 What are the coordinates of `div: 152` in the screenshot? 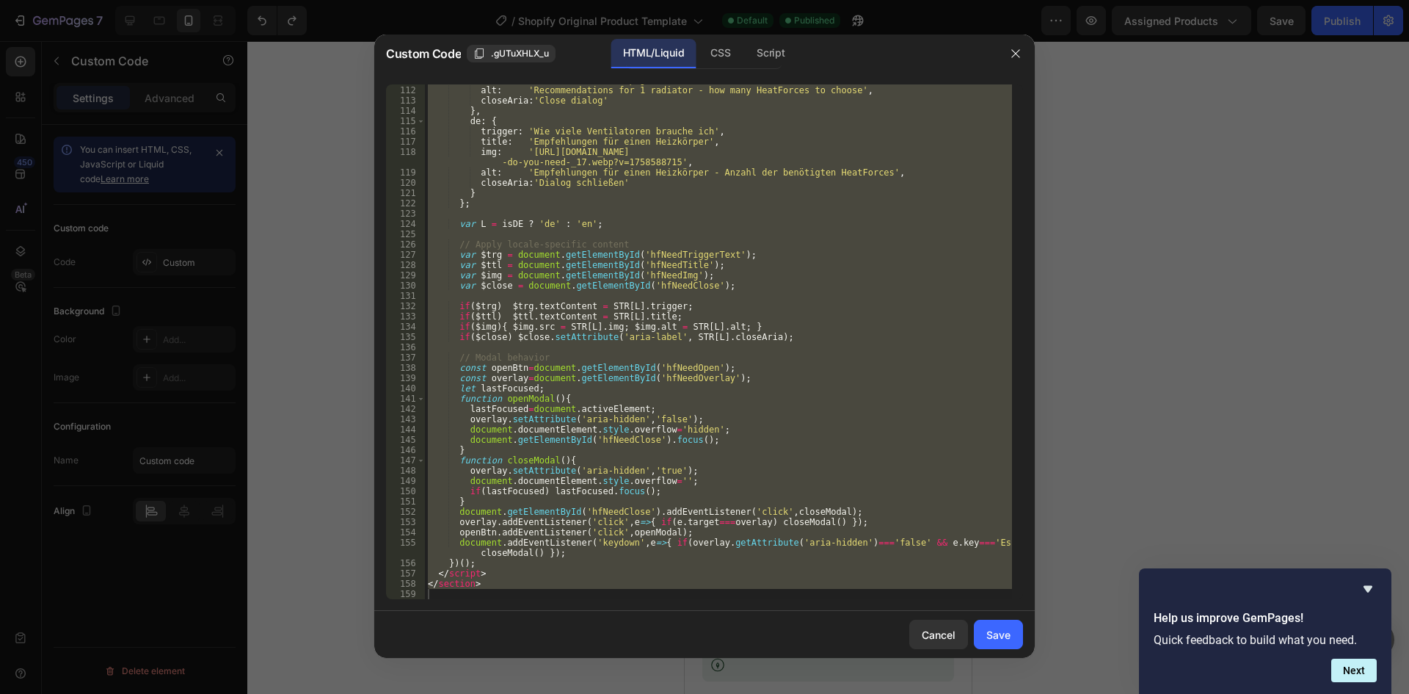 It's located at (405, 512).